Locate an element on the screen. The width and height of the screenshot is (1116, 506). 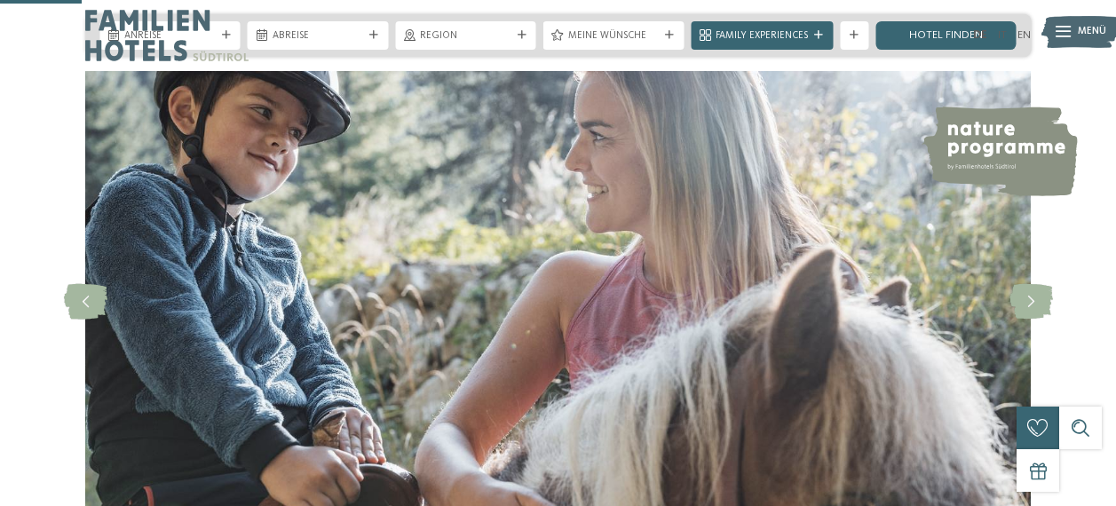
img: nature programme by Familienhotels Südtirol is located at coordinates (999, 151).